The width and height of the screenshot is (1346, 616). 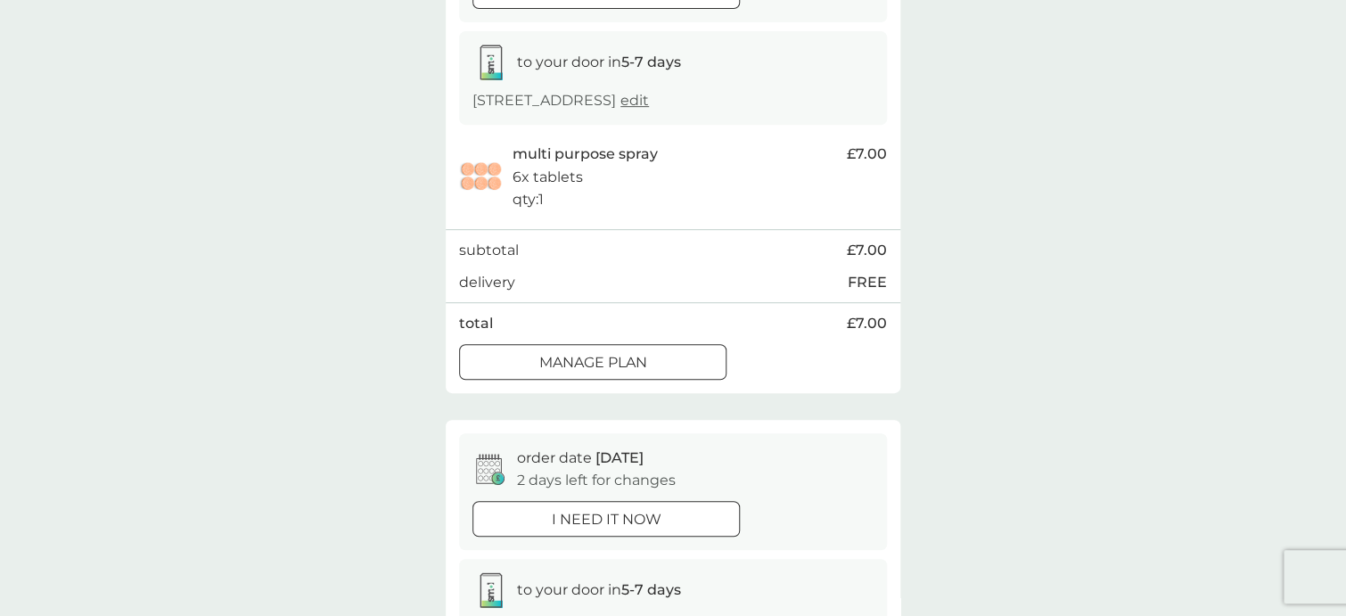 What do you see at coordinates (596, 480) in the screenshot?
I see `p: 2 days left for changes` at bounding box center [596, 480].